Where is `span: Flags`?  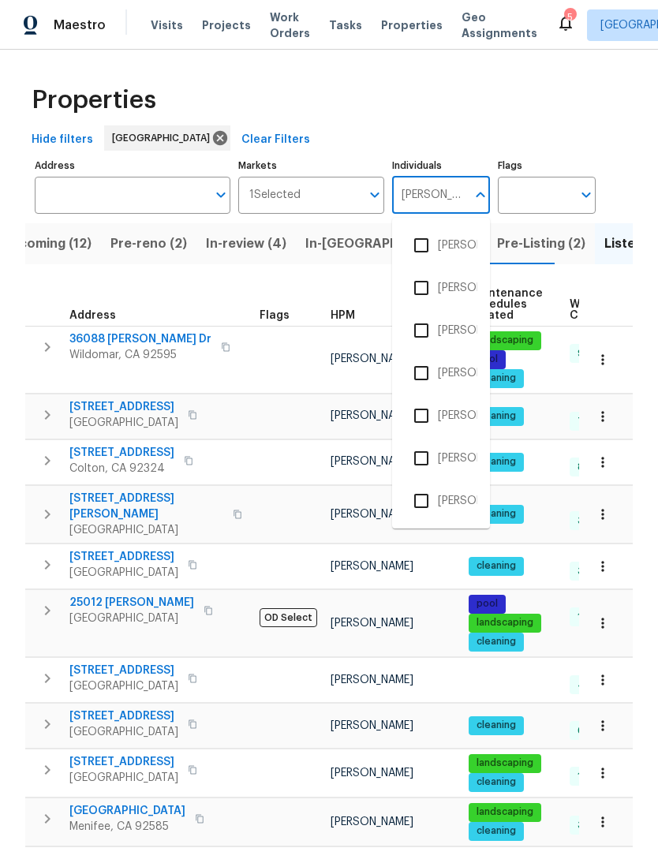 span: Flags is located at coordinates (274, 315).